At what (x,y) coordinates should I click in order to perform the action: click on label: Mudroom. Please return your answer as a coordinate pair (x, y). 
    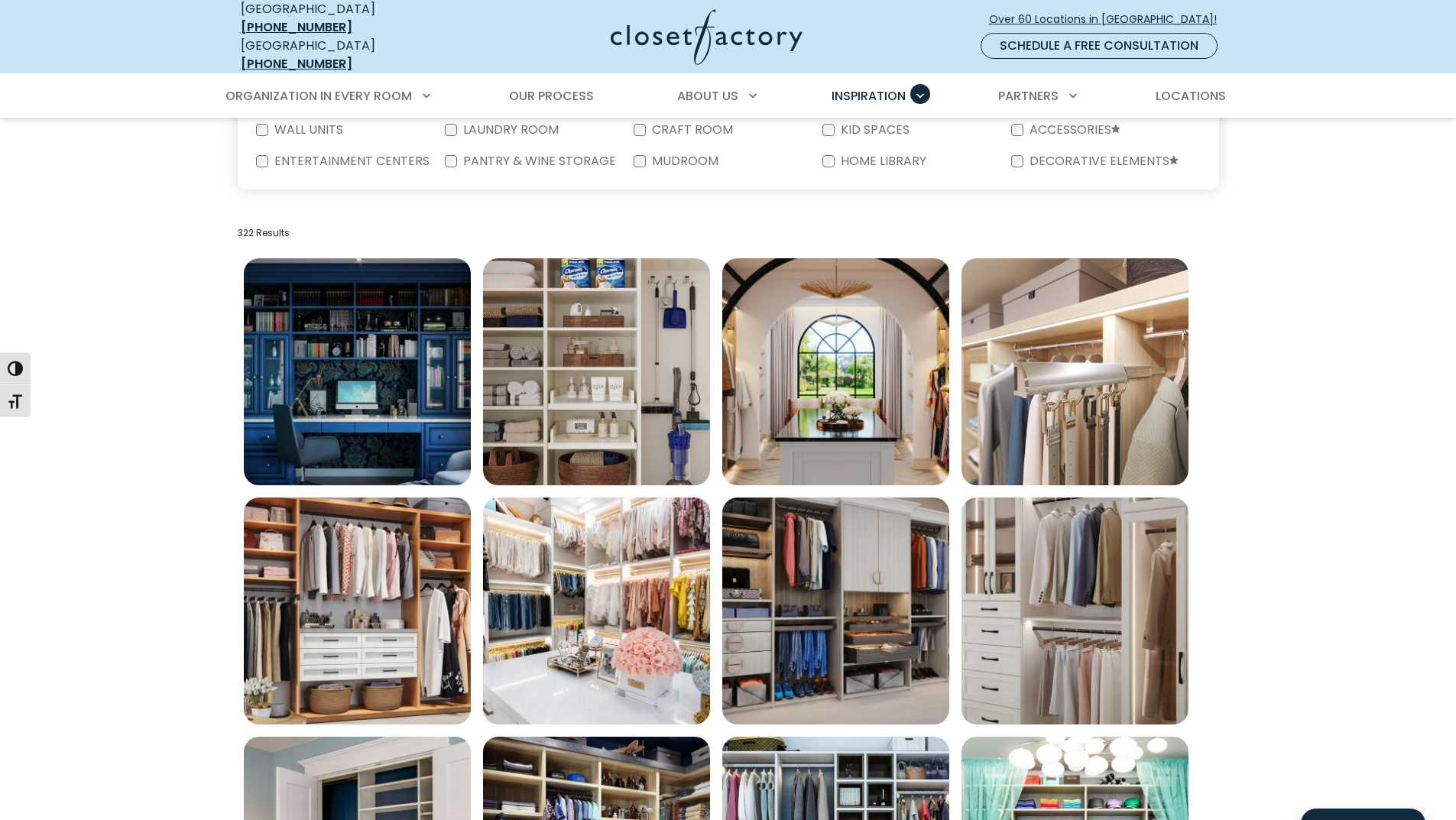
    Looking at the image, I should click on (683, 161).